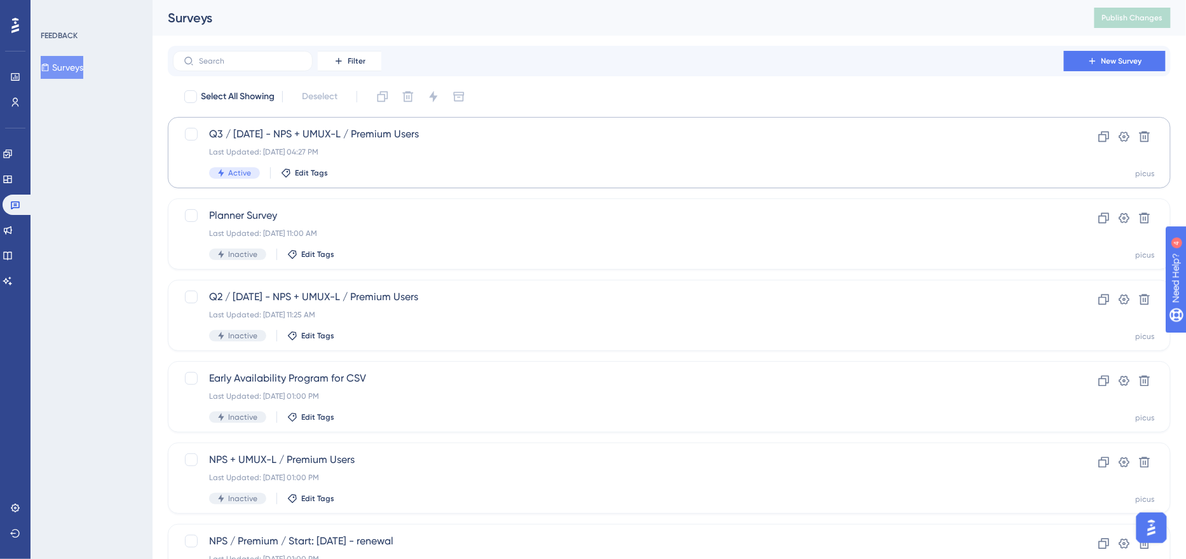 The image size is (1186, 559). I want to click on span: Need Help?, so click(55, 11).